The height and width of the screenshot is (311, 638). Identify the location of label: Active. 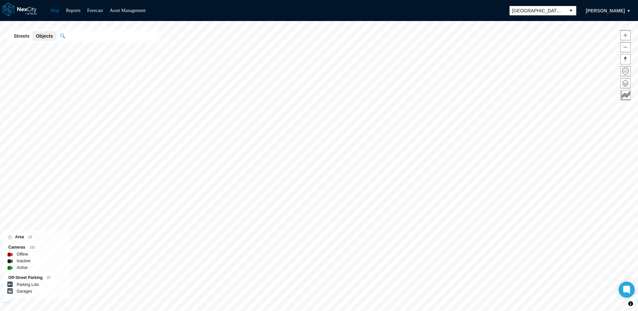
(22, 267).